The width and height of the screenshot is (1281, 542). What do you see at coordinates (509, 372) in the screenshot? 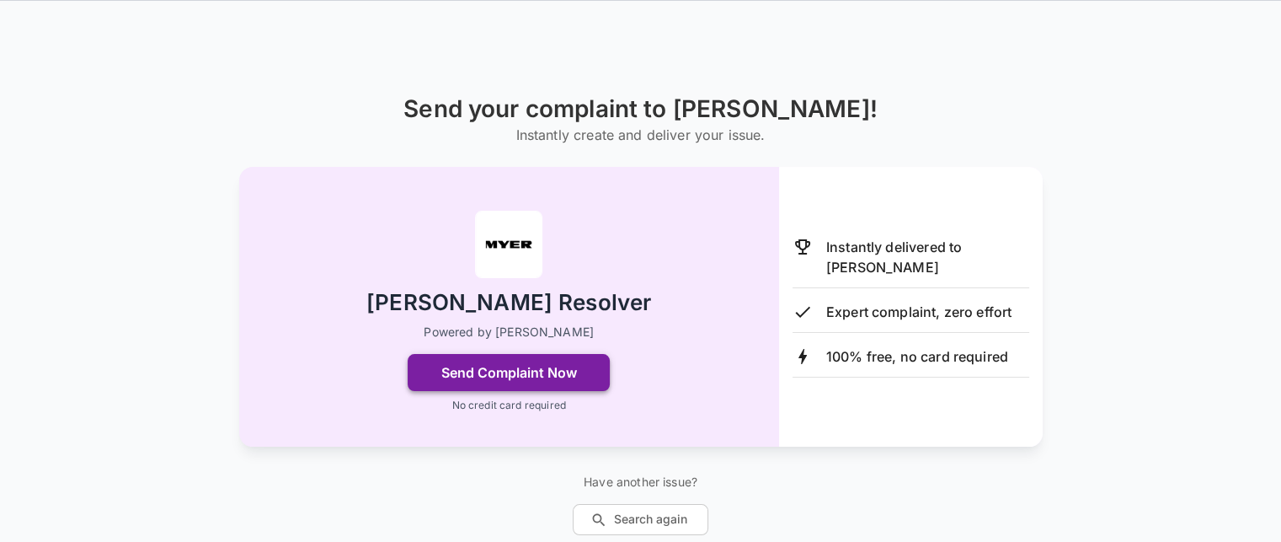
I see `button: Send Complaint Now` at bounding box center [509, 372].